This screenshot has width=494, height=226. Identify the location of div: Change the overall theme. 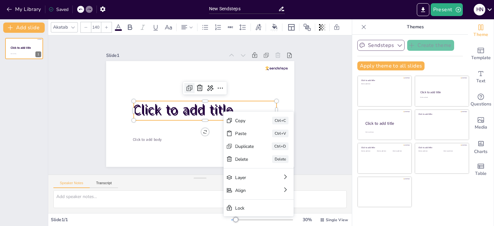
(481, 31).